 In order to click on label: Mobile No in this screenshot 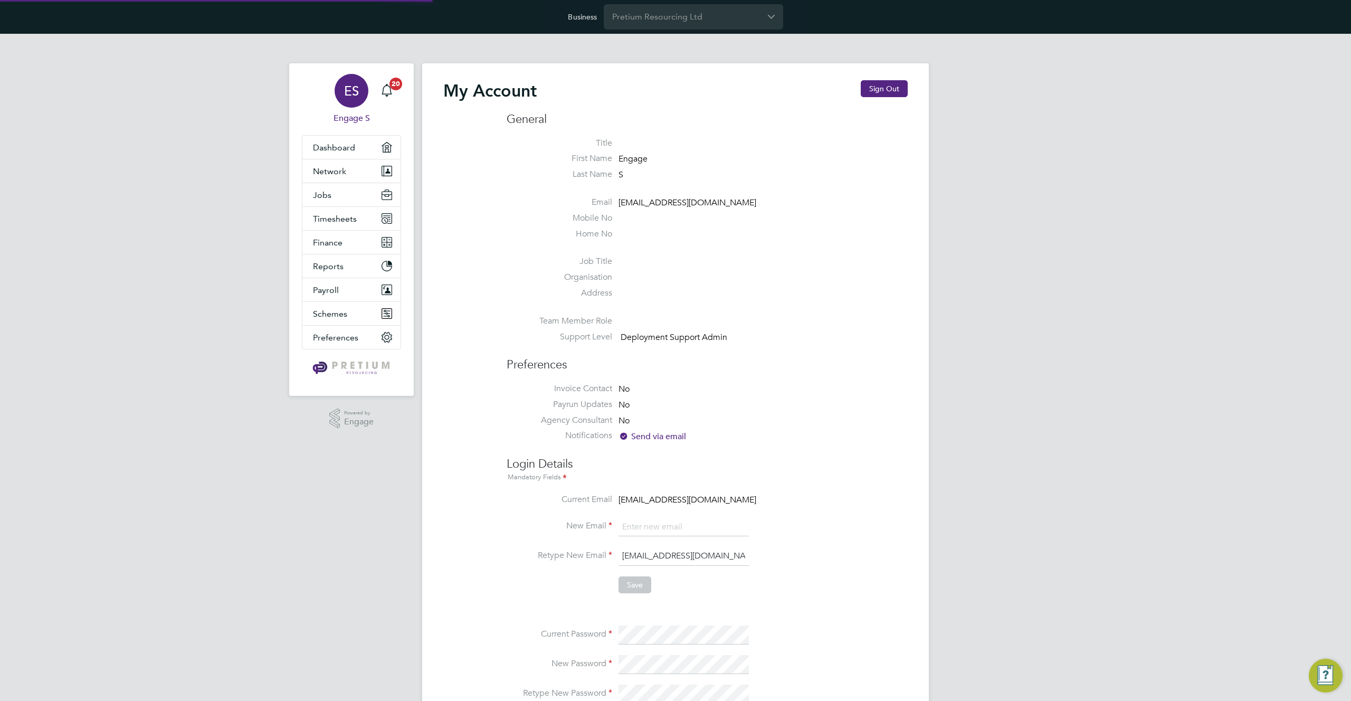, I will do `click(559, 218)`.